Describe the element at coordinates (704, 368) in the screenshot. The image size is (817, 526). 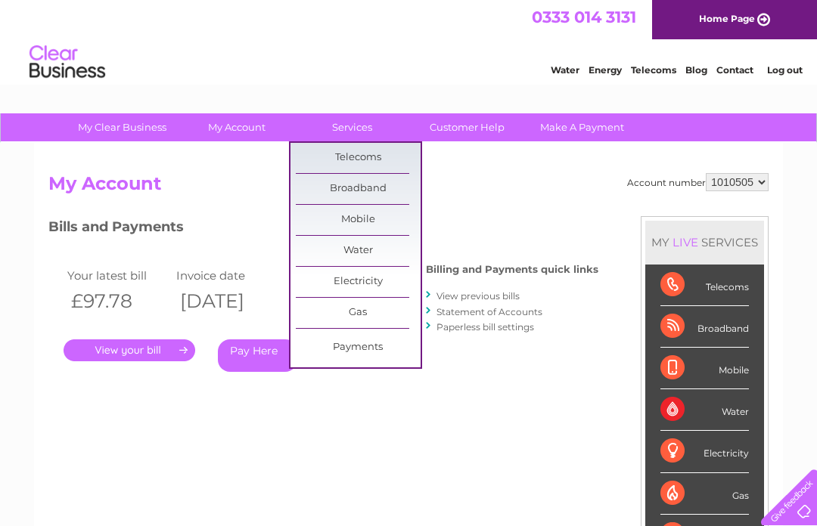
I see `div: Mobile` at that location.